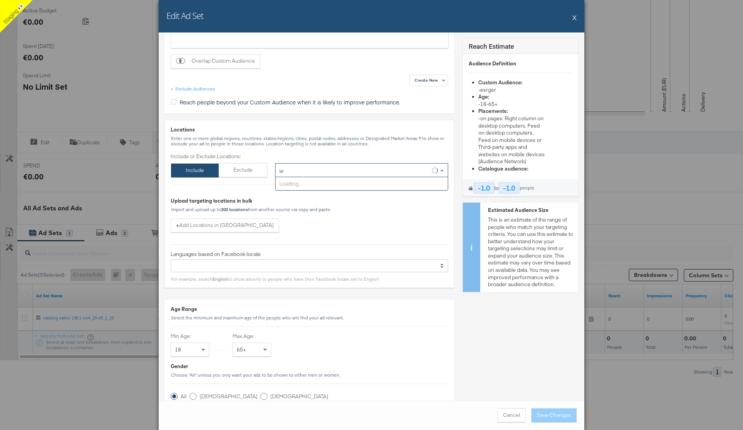 The image size is (743, 430). Describe the element at coordinates (234, 209) in the screenshot. I see `strong: 200 locations` at that location.